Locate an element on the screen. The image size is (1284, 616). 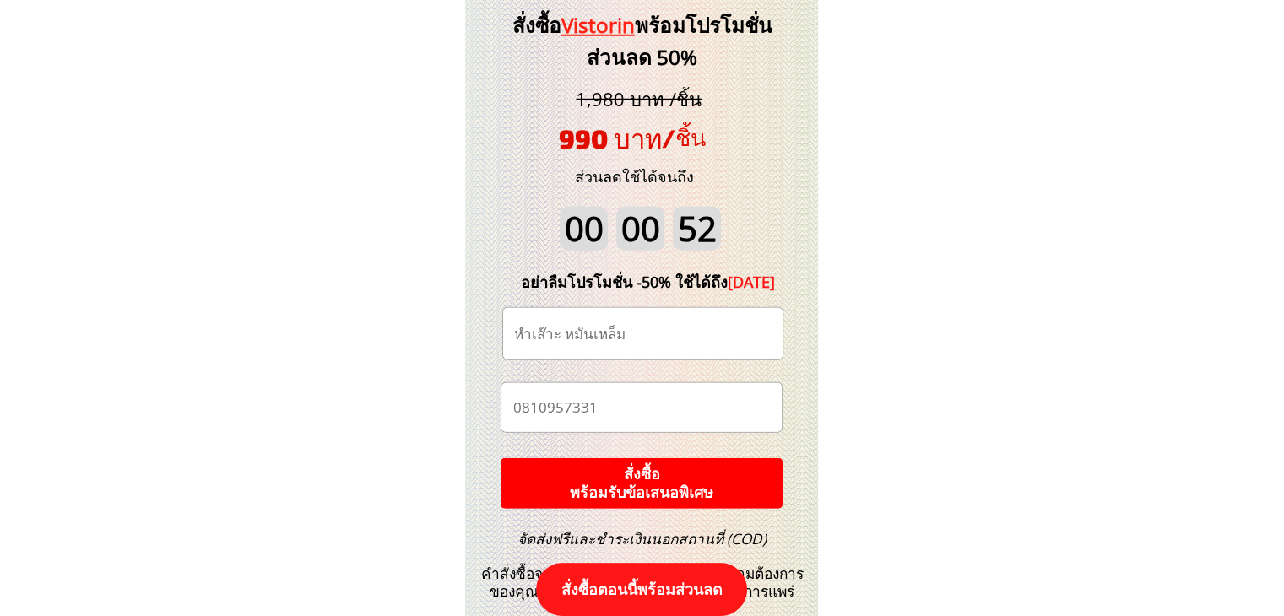
span: /ชิ้น is located at coordinates (684, 137).